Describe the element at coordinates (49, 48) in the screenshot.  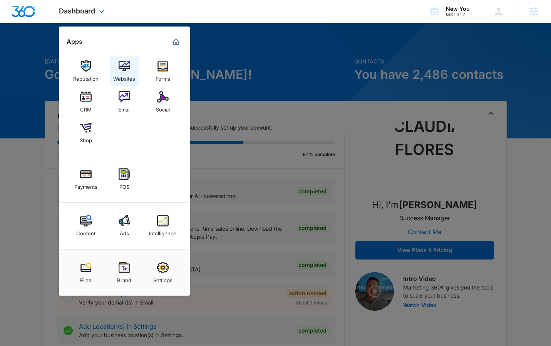
I see `div: Domain Overview` at that location.